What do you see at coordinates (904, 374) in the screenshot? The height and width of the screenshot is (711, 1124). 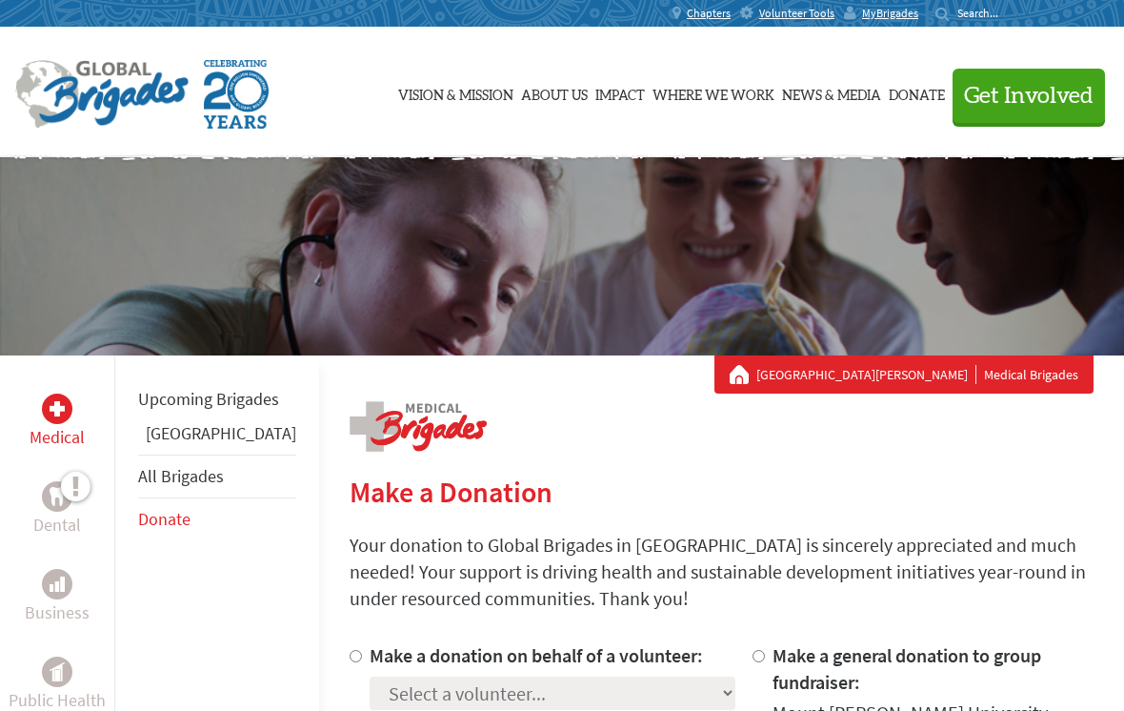 I see `div: Medical Brigades` at bounding box center [904, 374].